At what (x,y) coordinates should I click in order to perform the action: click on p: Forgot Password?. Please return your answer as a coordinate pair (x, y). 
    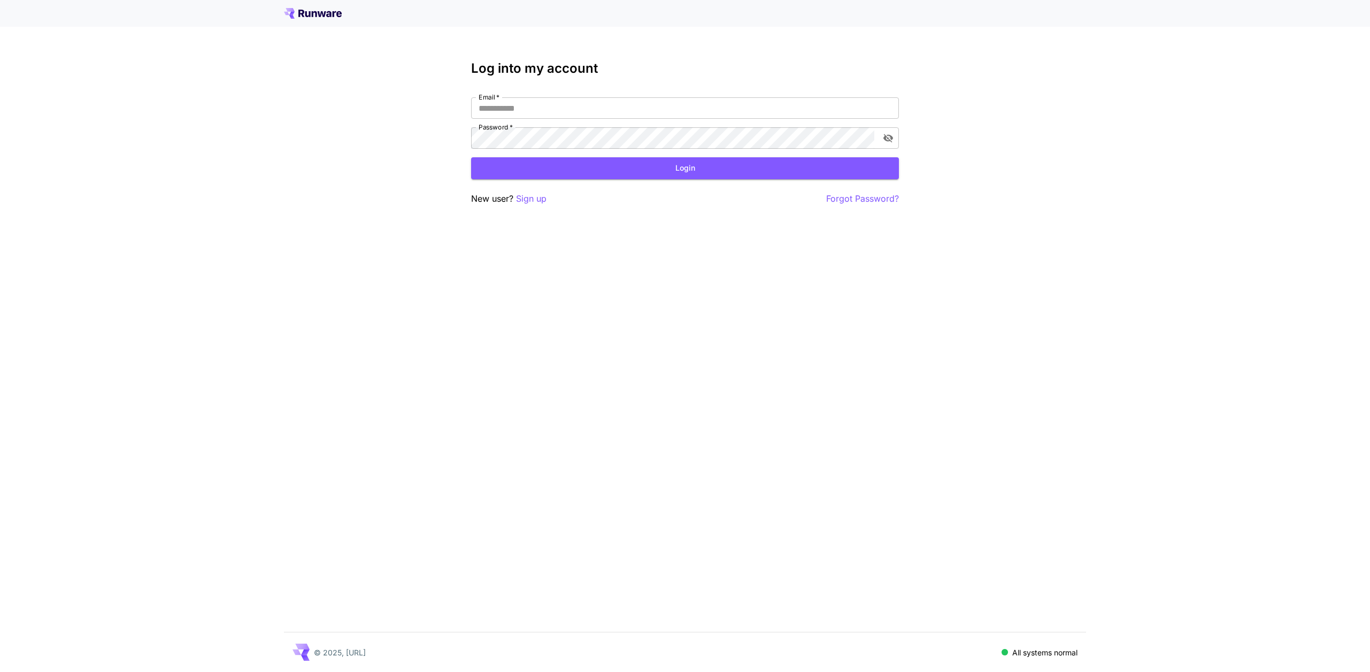
    Looking at the image, I should click on (863, 198).